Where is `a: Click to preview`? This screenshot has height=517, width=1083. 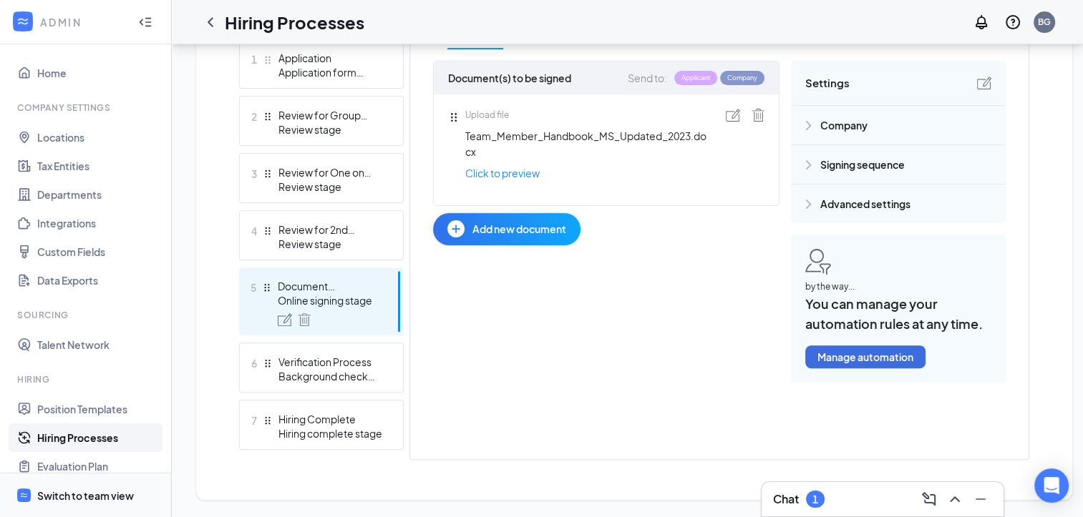
a: Click to preview is located at coordinates (502, 173).